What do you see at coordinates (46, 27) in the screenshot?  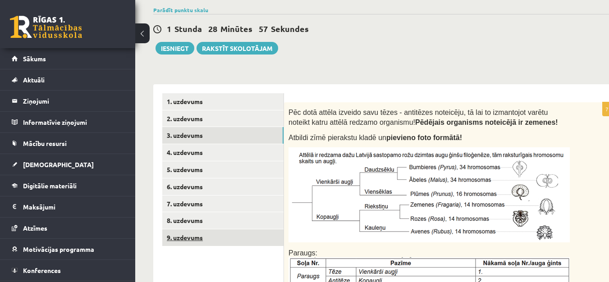 I see `a: Rīgas 1. Tālmācības vidusskola` at bounding box center [46, 27].